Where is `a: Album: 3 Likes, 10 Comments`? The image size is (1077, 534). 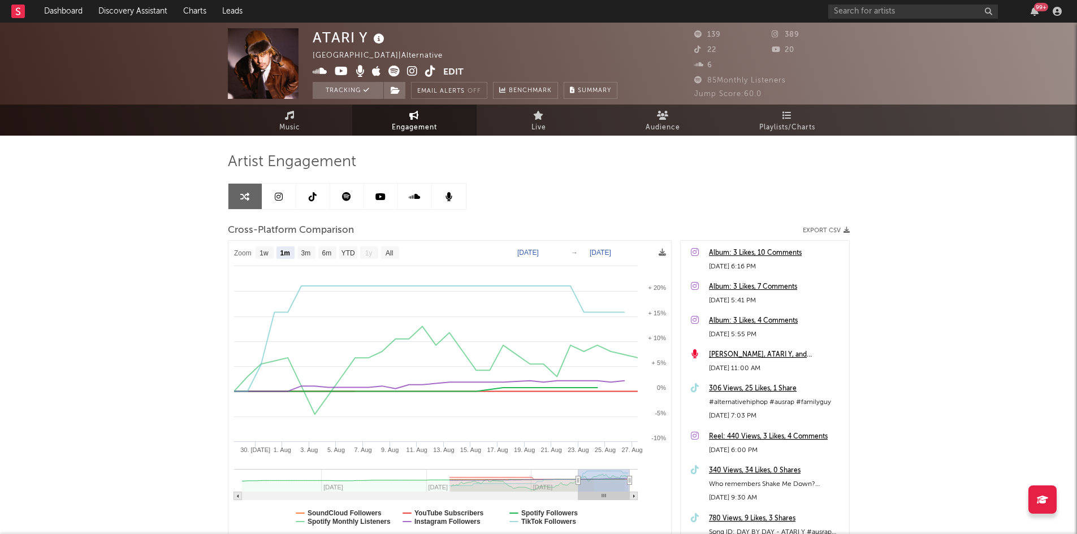
a: Album: 3 Likes, 10 Comments is located at coordinates (776, 253).